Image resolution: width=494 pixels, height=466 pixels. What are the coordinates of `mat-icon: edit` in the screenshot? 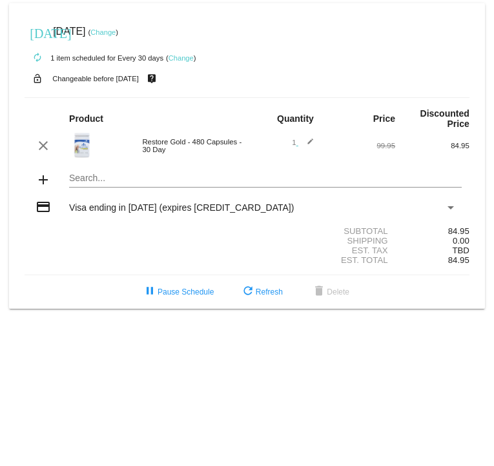 It's located at (306, 146).